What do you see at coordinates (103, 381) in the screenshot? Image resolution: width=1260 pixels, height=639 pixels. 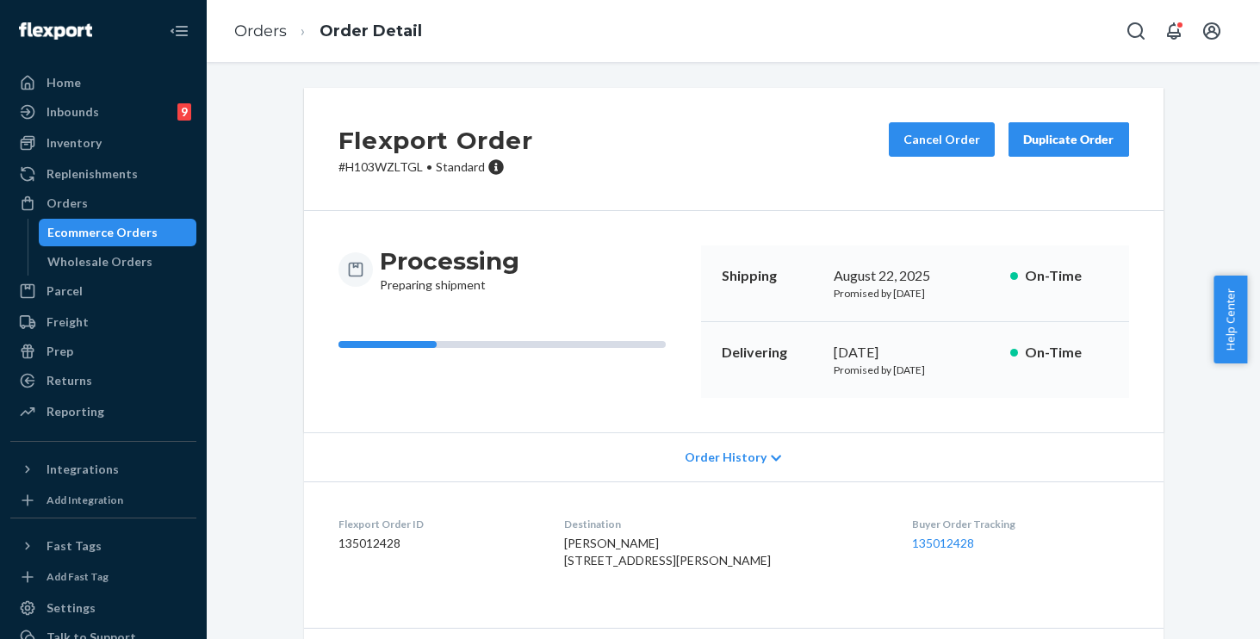 I see `a: Returns` at bounding box center [103, 381].